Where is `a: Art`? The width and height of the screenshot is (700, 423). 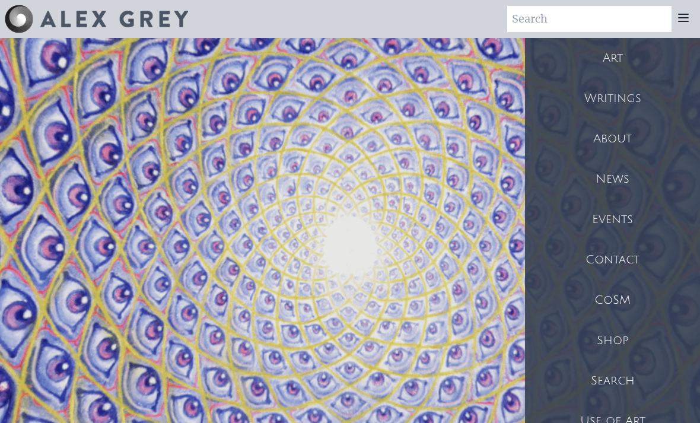
a: Art is located at coordinates (612, 58).